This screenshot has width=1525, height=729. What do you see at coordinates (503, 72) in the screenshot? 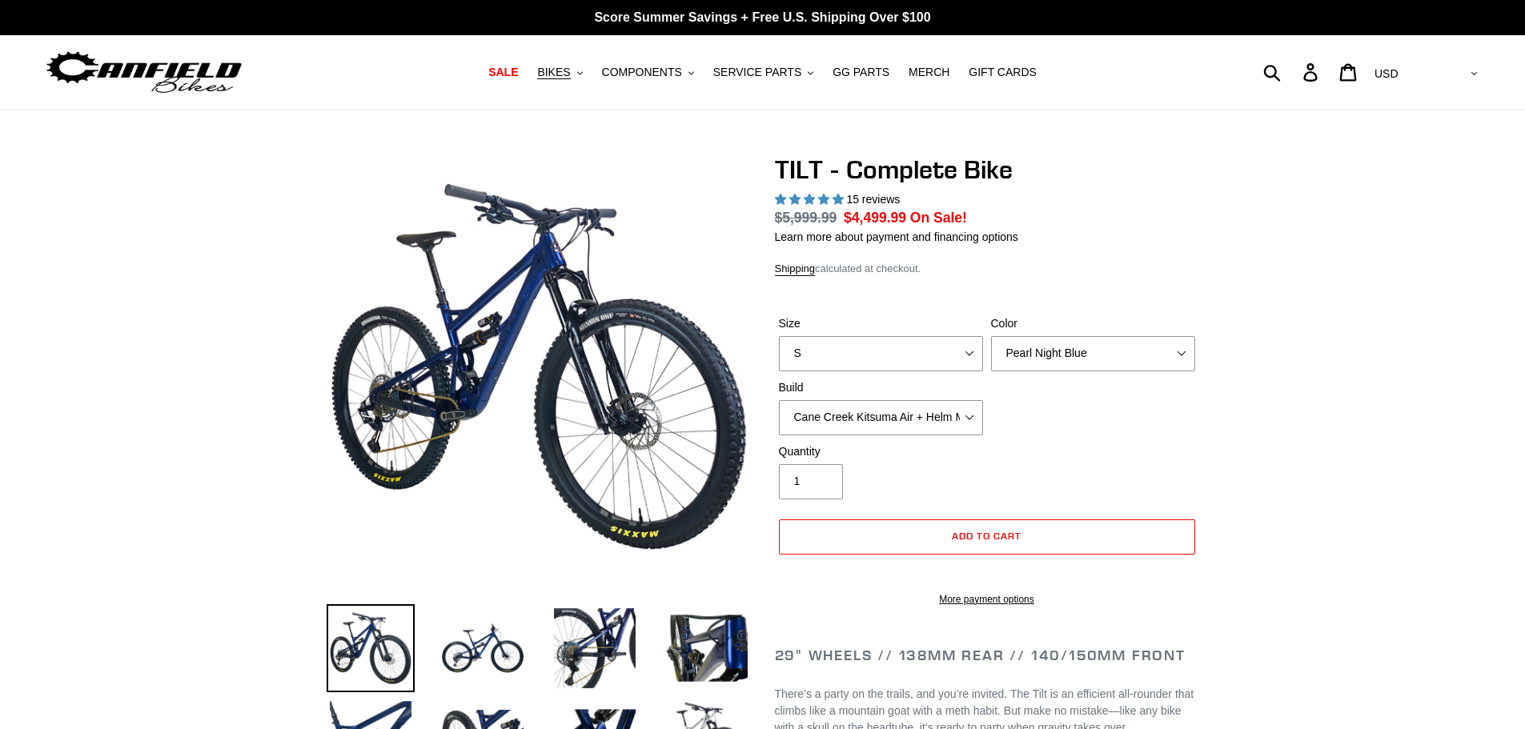
I see `a: SALE` at bounding box center [503, 72].